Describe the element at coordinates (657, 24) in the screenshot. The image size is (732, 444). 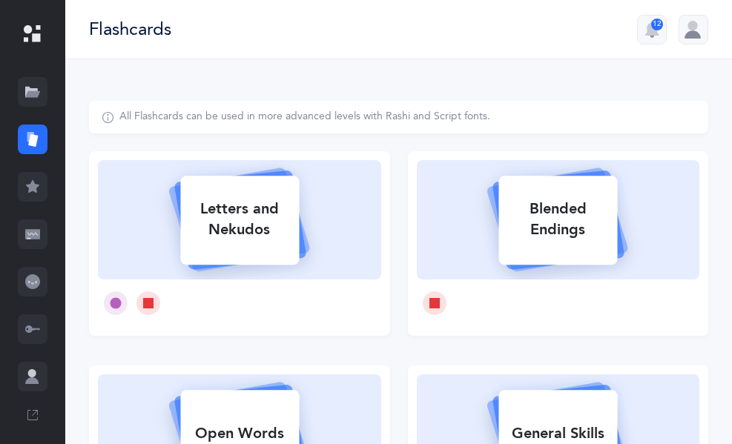
I see `div: 12` at that location.